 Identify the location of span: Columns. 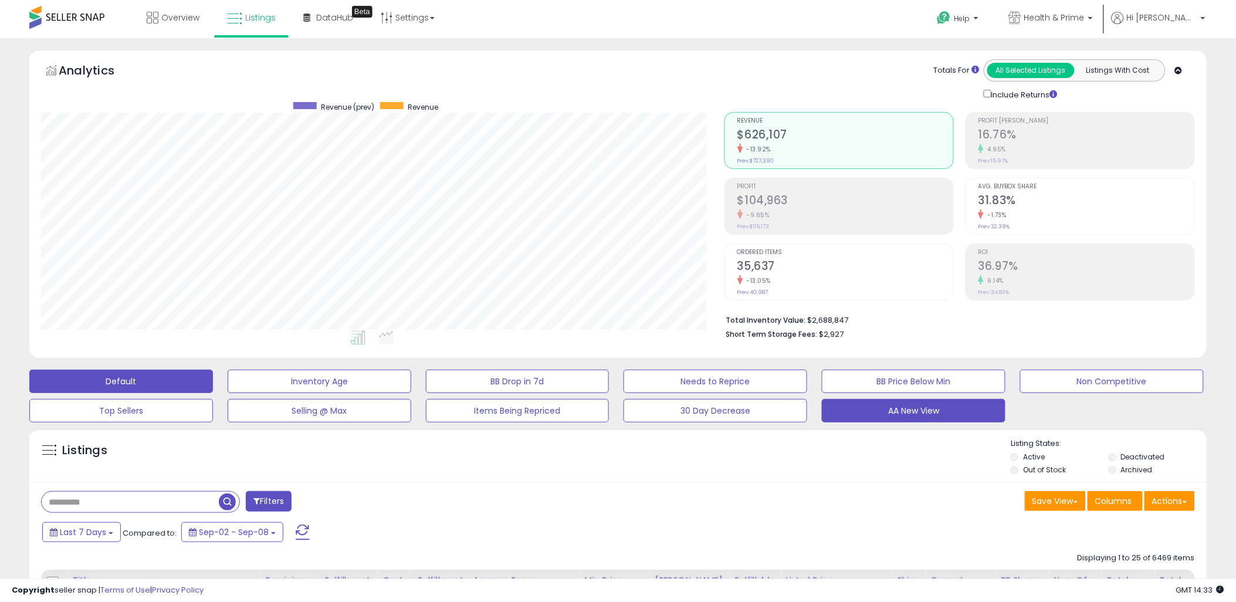
(1113, 501).